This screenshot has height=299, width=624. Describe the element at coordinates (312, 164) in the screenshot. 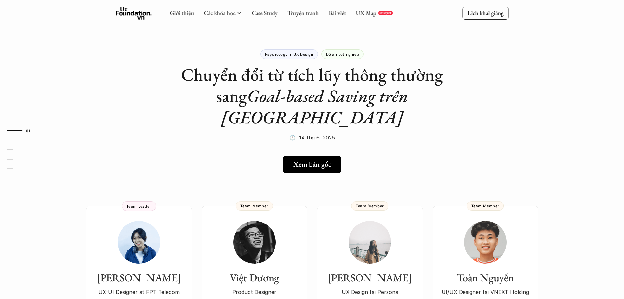

I see `h5: Xem bản gốc` at that location.